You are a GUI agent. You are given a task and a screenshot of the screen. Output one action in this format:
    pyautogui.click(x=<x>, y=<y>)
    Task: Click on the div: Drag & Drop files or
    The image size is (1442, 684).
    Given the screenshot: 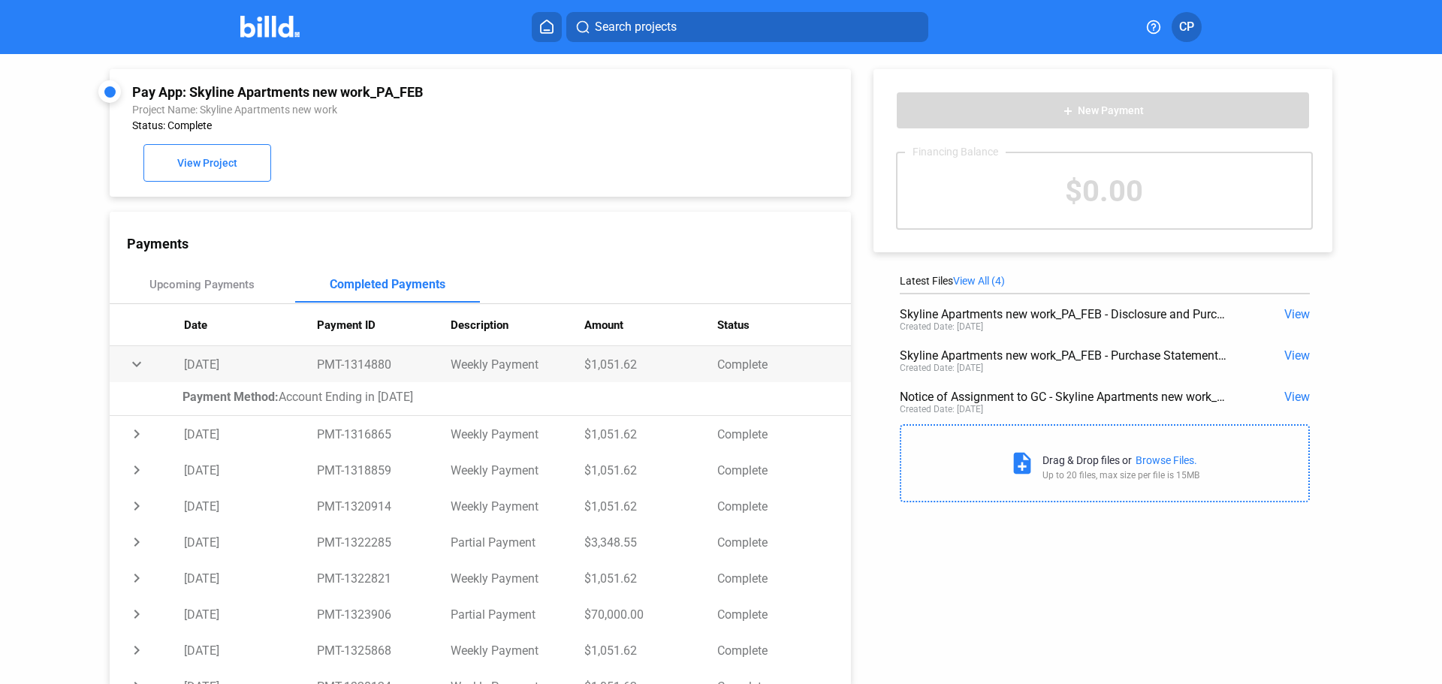 What is the action you would take?
    pyautogui.click(x=1087, y=460)
    